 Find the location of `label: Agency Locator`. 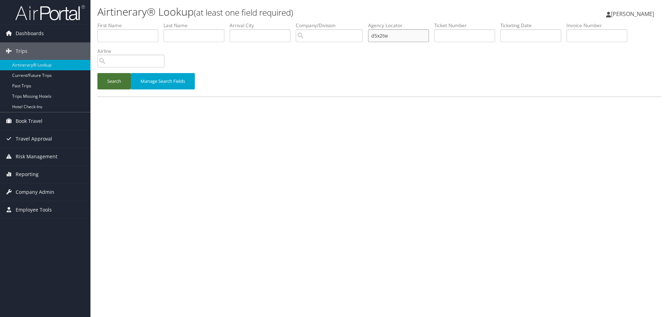

label: Agency Locator is located at coordinates (401, 25).